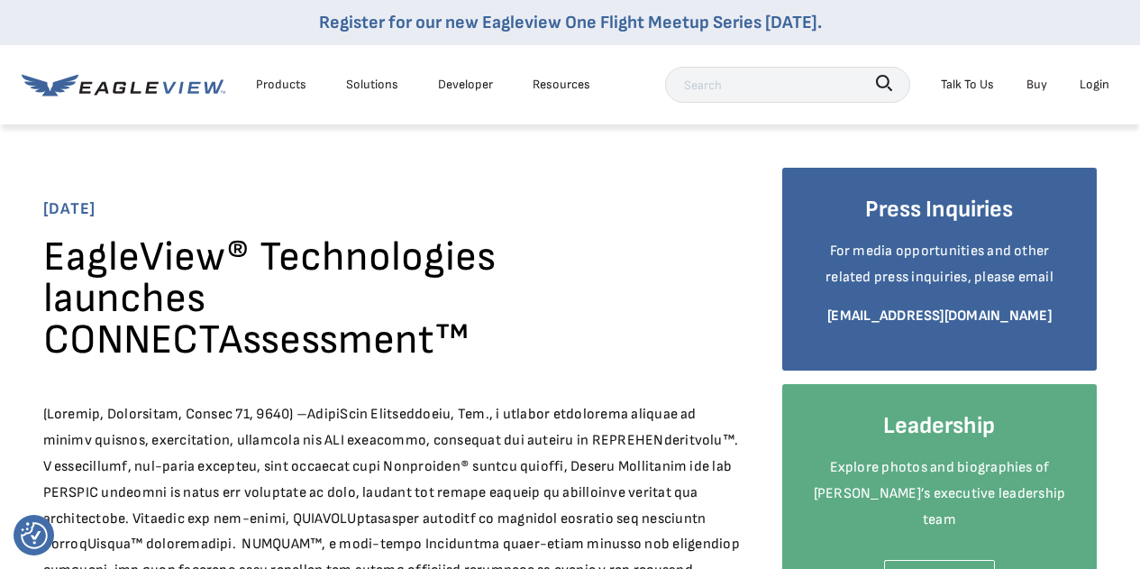  What do you see at coordinates (1036, 84) in the screenshot?
I see `a: Buy` at bounding box center [1036, 84].